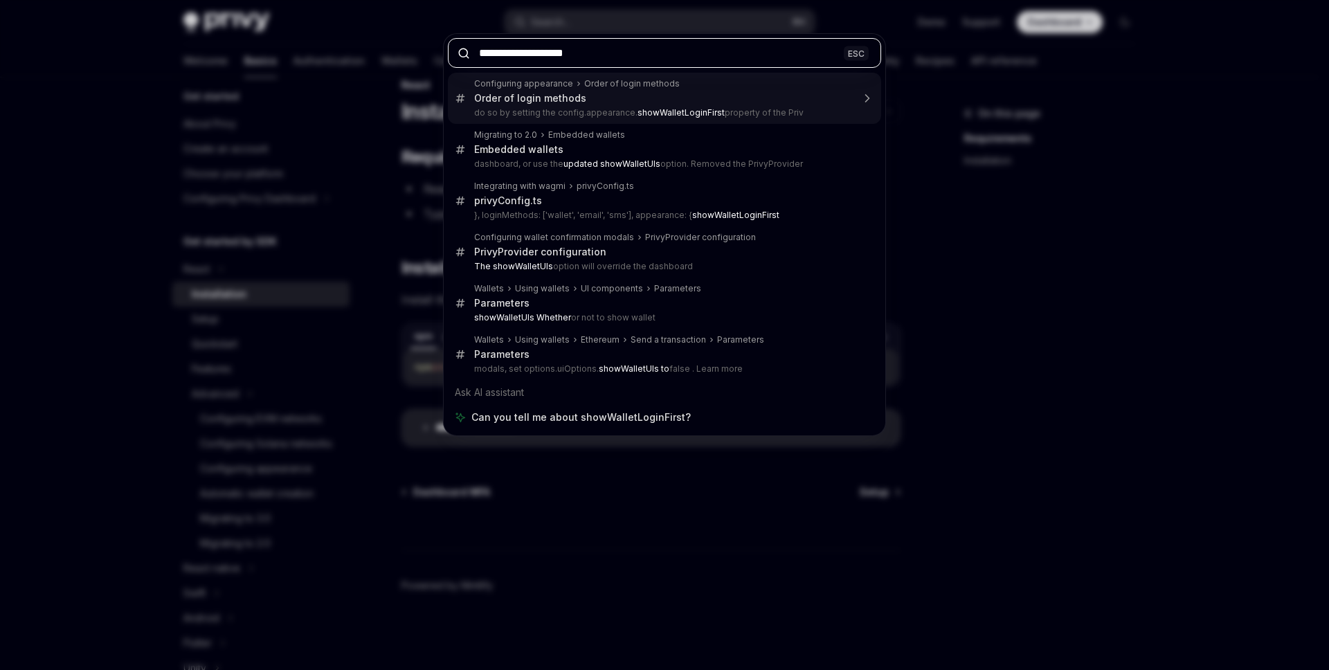 The width and height of the screenshot is (1329, 670). What do you see at coordinates (663, 113) in the screenshot?
I see `p: do so by setting the config.appearance. property of the Priv` at bounding box center [663, 113].